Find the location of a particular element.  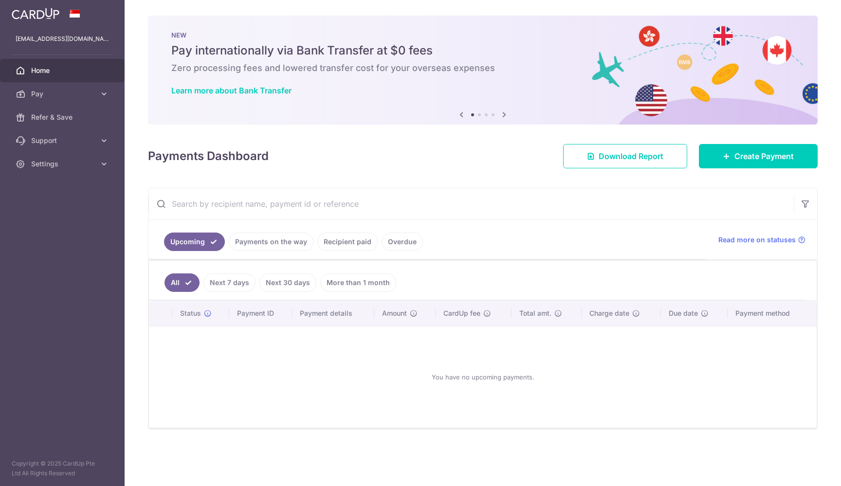

span: Create Payment is located at coordinates (764, 156).